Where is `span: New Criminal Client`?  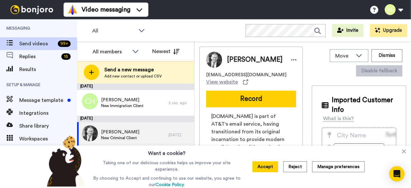 span: New Criminal Client is located at coordinates (120, 138).